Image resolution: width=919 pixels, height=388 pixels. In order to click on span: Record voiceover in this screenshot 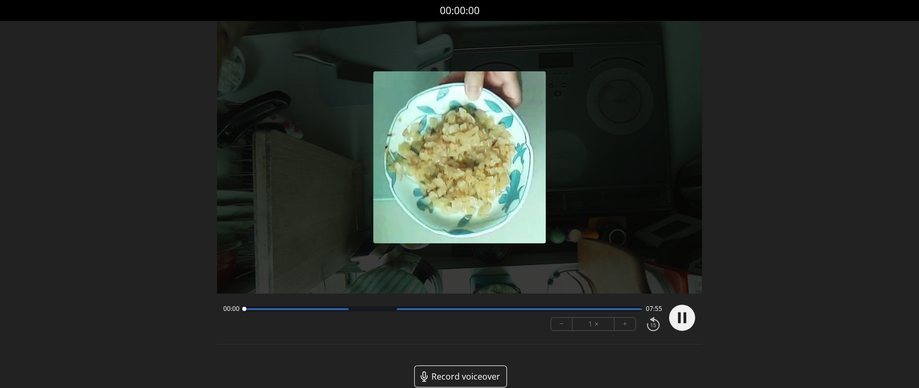, I will do `click(466, 377)`.